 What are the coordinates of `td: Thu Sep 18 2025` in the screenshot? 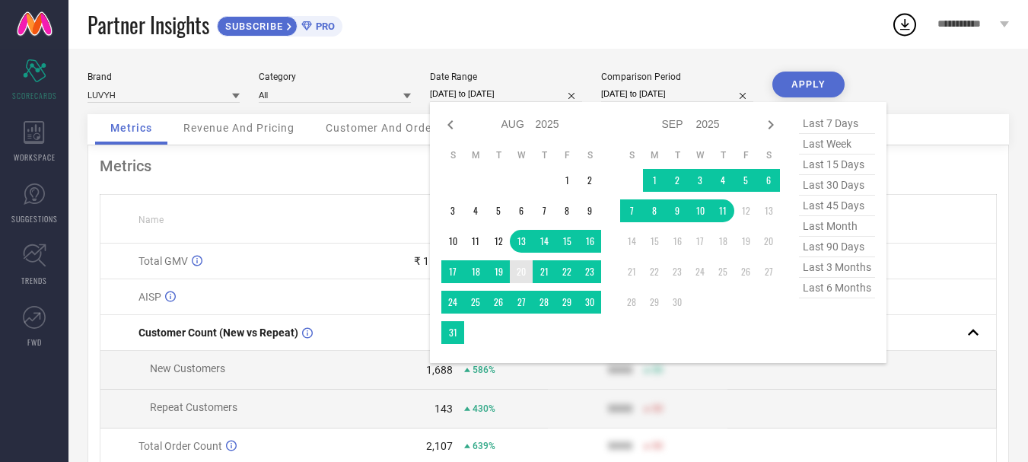 It's located at (723, 241).